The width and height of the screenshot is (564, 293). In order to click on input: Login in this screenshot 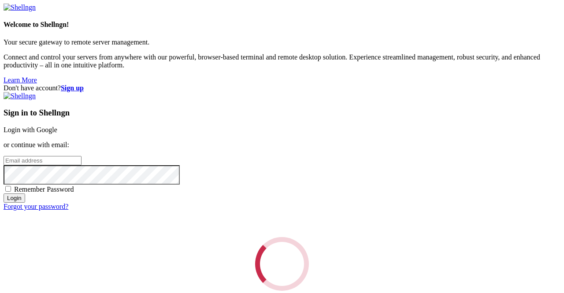, I will do `click(14, 198)`.